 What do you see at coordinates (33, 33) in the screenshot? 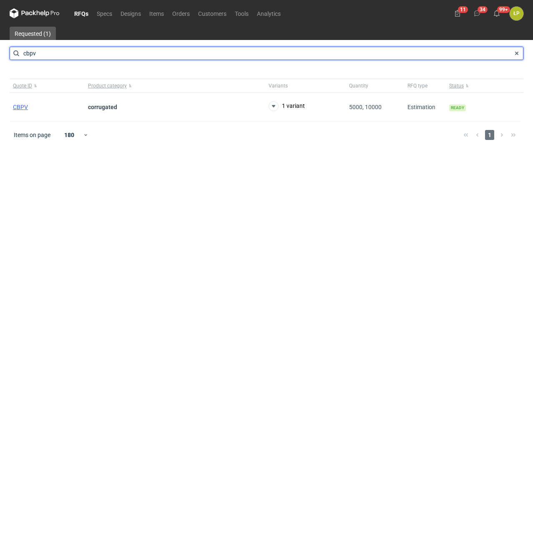
I see `a: Requested (1)` at bounding box center [33, 33].